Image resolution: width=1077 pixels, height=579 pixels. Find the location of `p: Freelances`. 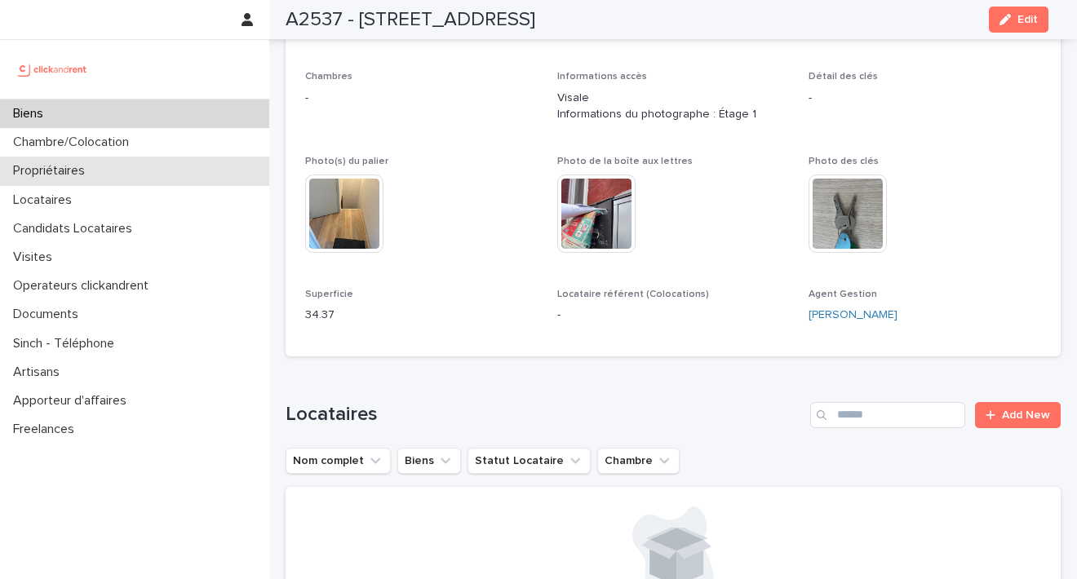

p: Freelances is located at coordinates (47, 429).